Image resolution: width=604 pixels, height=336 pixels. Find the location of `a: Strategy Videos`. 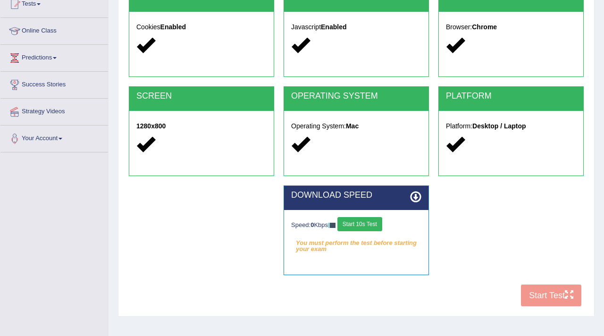

a: Strategy Videos is located at coordinates (54, 110).